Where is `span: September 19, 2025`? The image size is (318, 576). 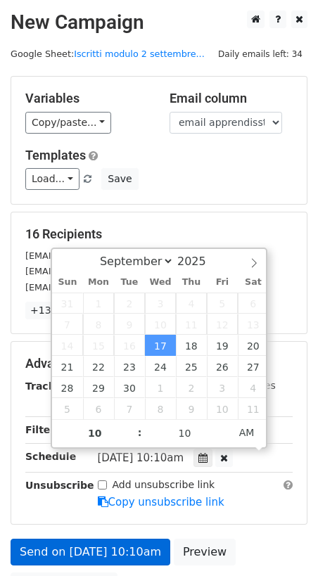 span: September 19, 2025 is located at coordinates (222, 345).